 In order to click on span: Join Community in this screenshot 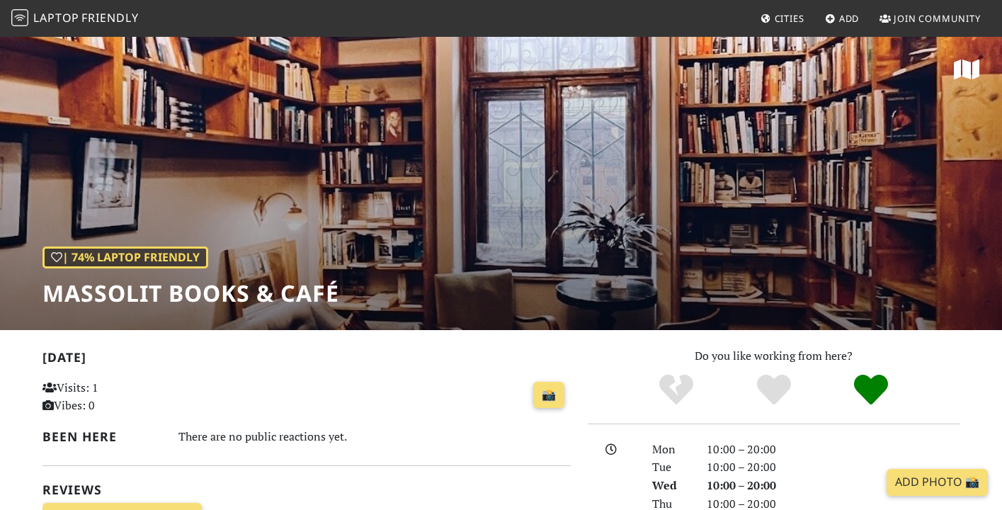, I will do `click(937, 18)`.